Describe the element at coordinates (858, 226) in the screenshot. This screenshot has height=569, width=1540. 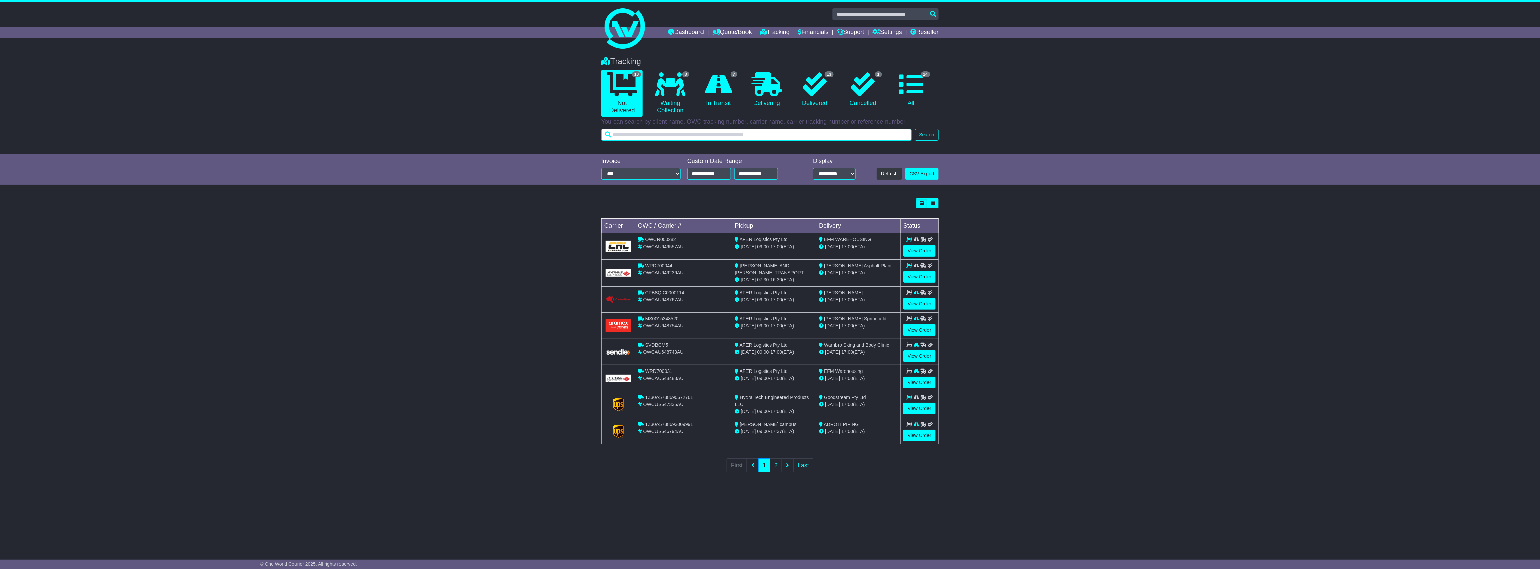
I see `td: Delivery` at that location.